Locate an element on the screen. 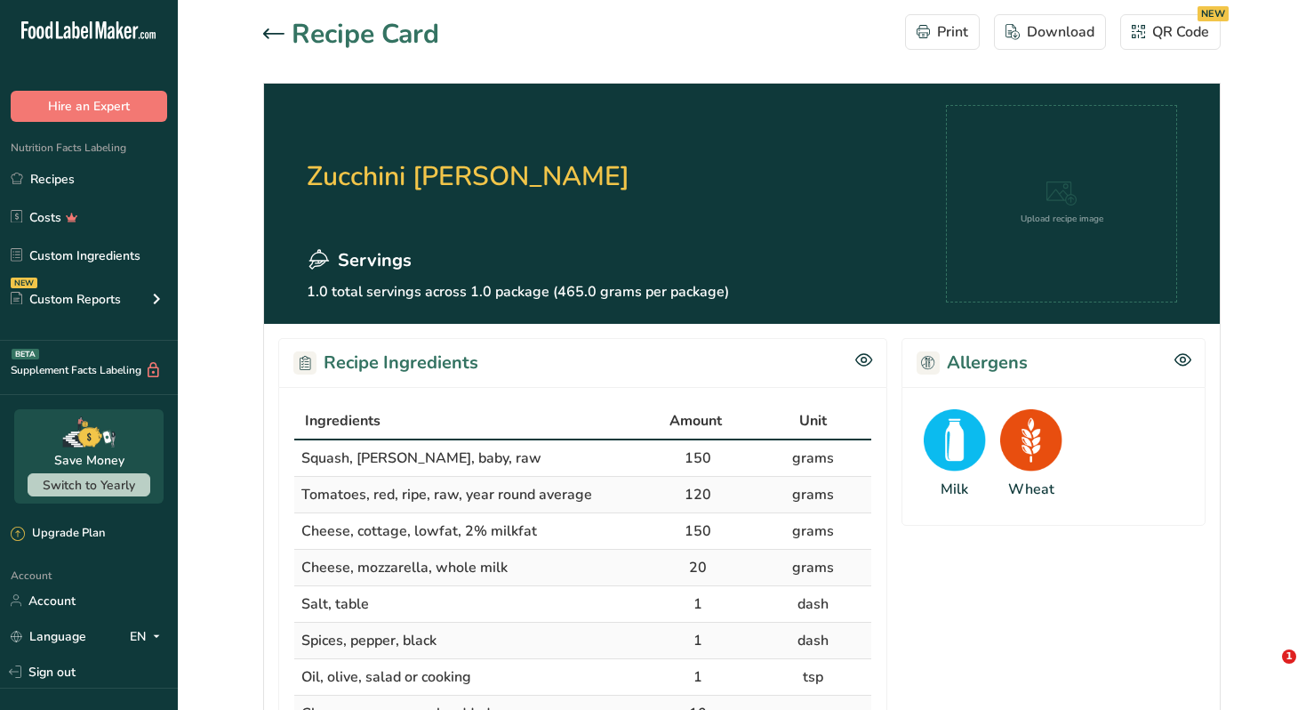  span: Oil, olive, salad or cooking is located at coordinates (386, 677).